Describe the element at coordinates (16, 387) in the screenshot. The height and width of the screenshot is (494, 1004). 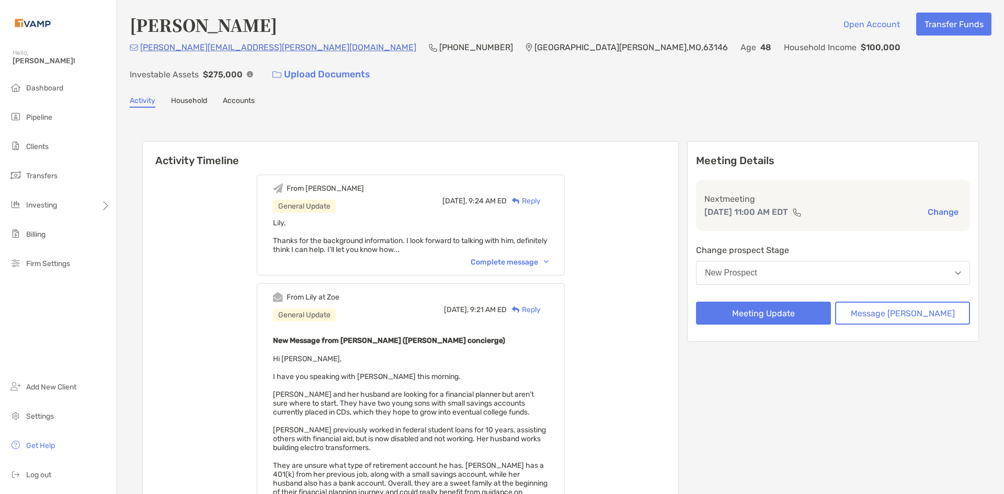
I see `img: add_new_client icon` at that location.